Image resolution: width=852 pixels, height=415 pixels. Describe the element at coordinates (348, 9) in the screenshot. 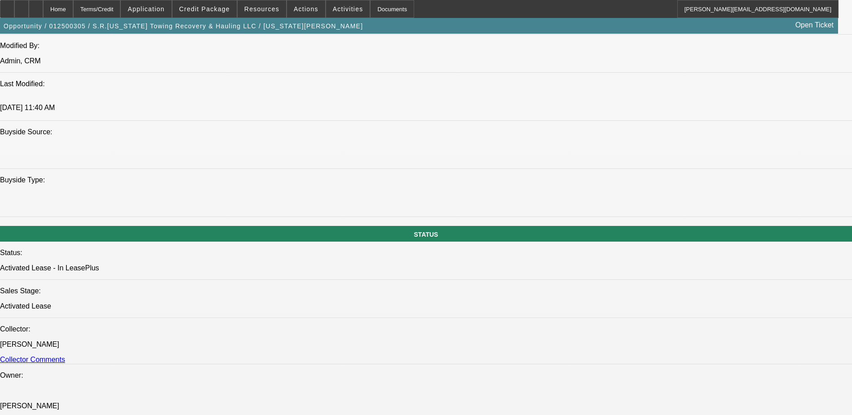

I see `span: Activities` at that location.